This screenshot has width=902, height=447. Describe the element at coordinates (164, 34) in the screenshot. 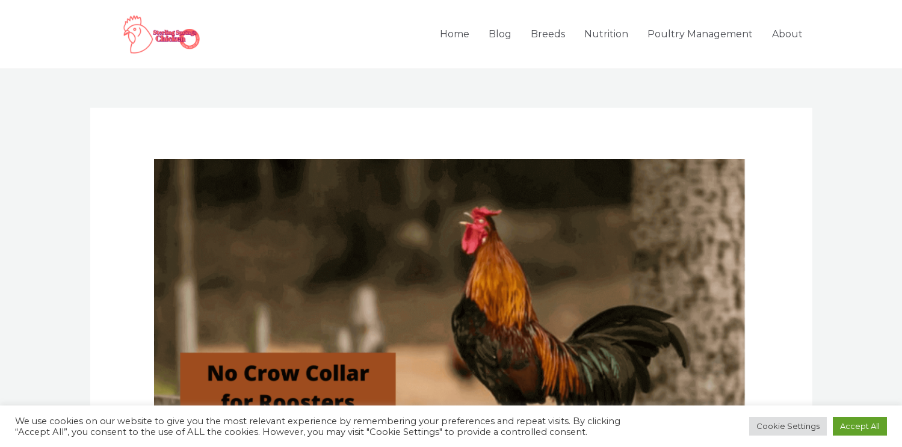

I see `img: Sterling Springs Chicken` at that location.